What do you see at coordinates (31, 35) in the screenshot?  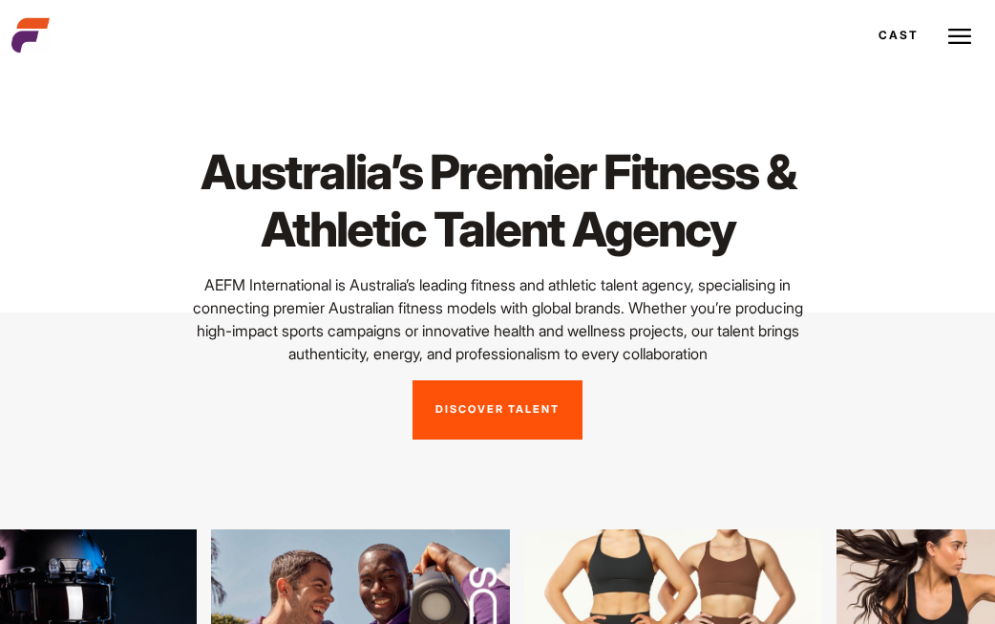 I see `img: cropped-aefm-brand-fav-22-square.png` at bounding box center [31, 35].